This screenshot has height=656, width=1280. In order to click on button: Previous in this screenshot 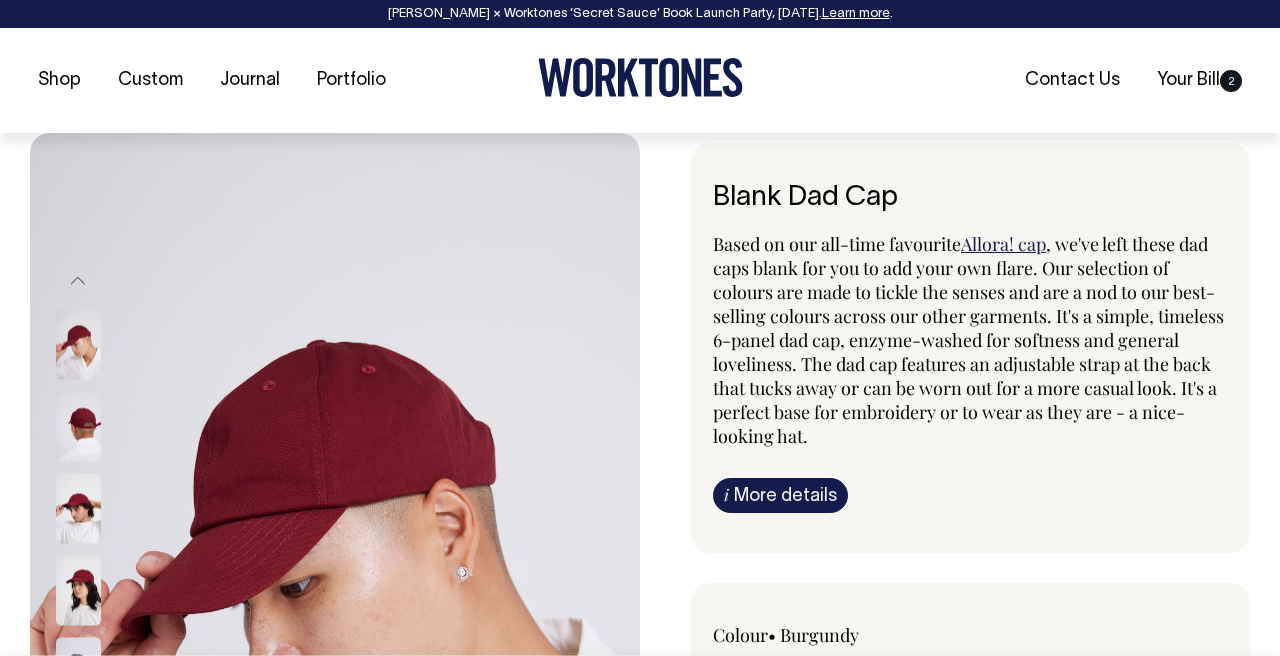, I will do `click(78, 281)`.